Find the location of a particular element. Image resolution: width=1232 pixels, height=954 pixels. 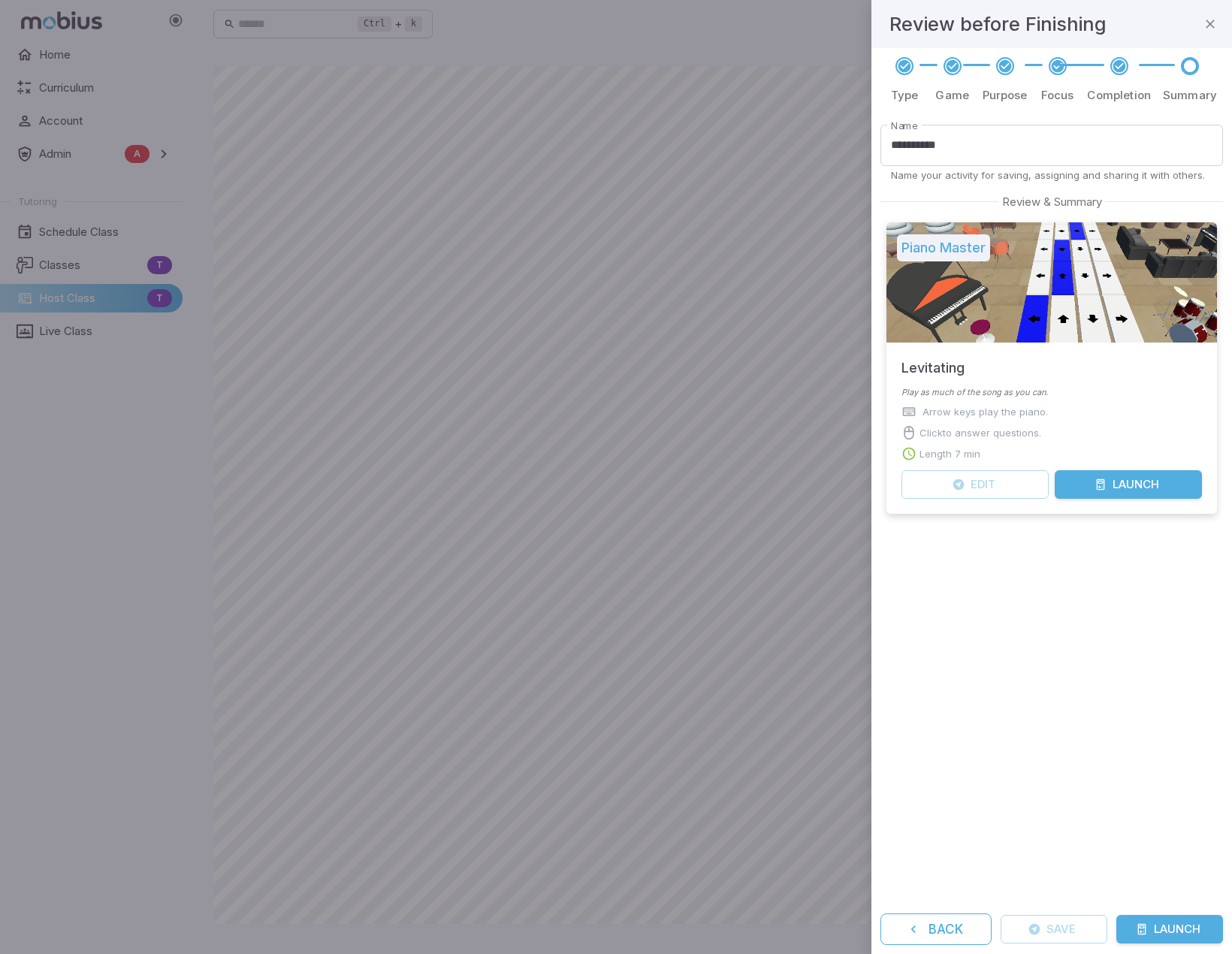

p: Length 7 min is located at coordinates (950, 454).